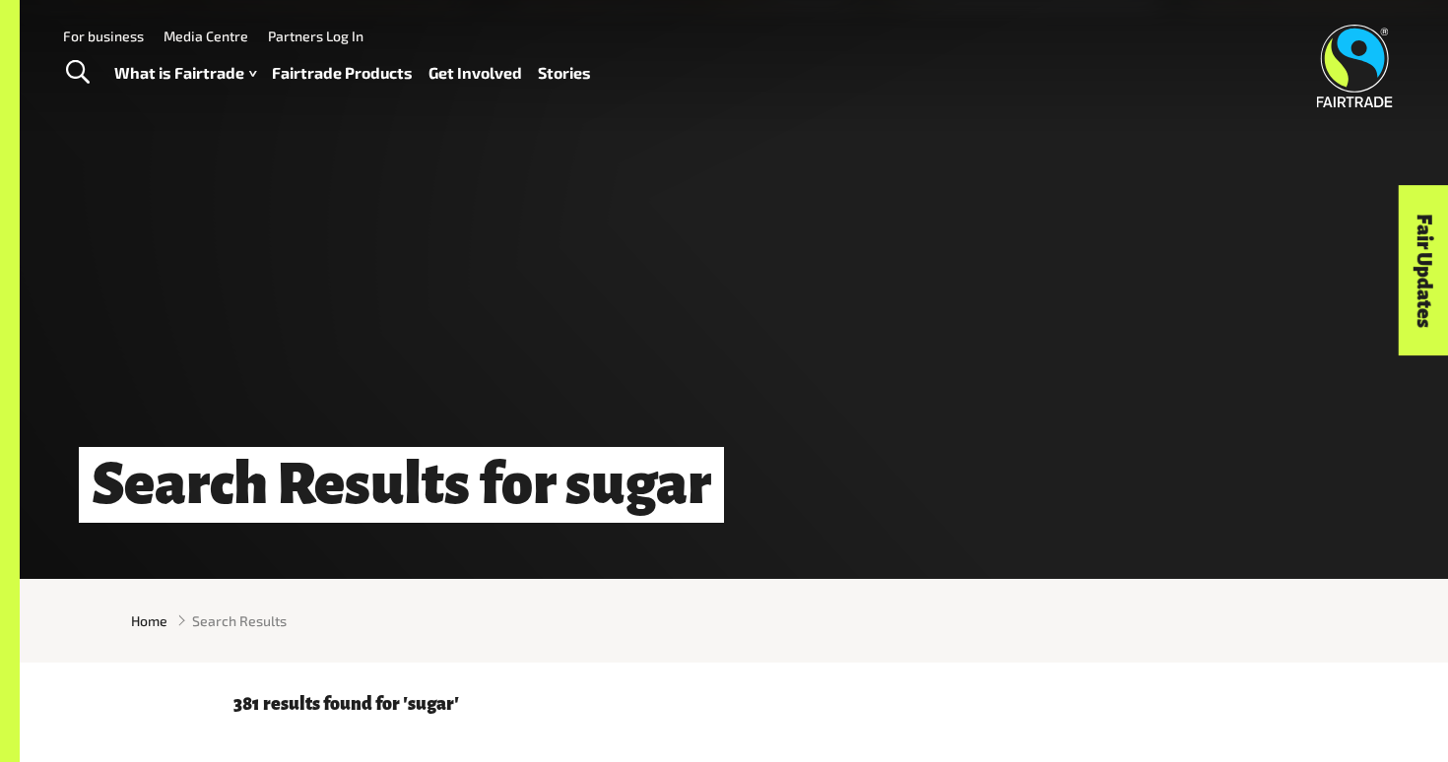 The width and height of the screenshot is (1448, 762). What do you see at coordinates (734, 704) in the screenshot?
I see `p: 381 results found for 'sugar'` at bounding box center [734, 704].